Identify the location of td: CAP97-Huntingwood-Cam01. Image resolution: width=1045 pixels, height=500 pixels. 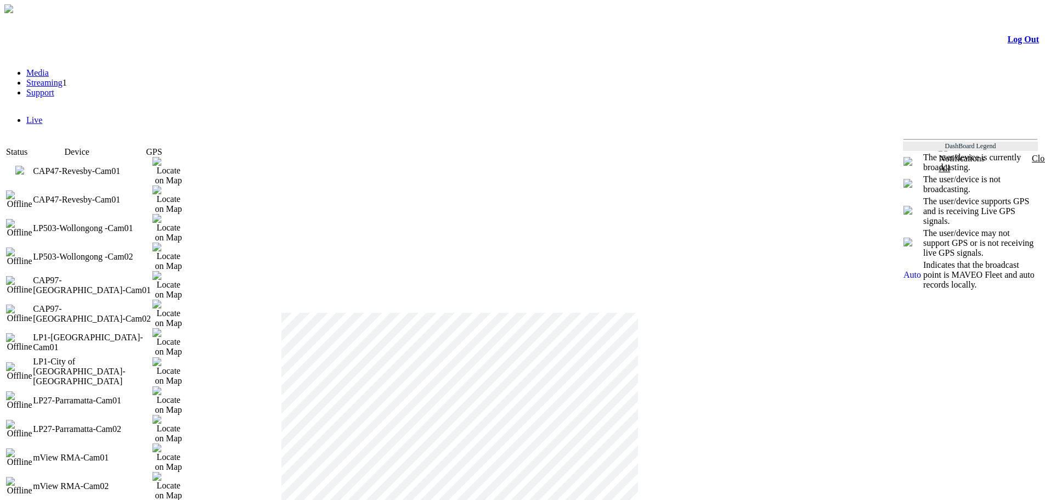
(93, 285).